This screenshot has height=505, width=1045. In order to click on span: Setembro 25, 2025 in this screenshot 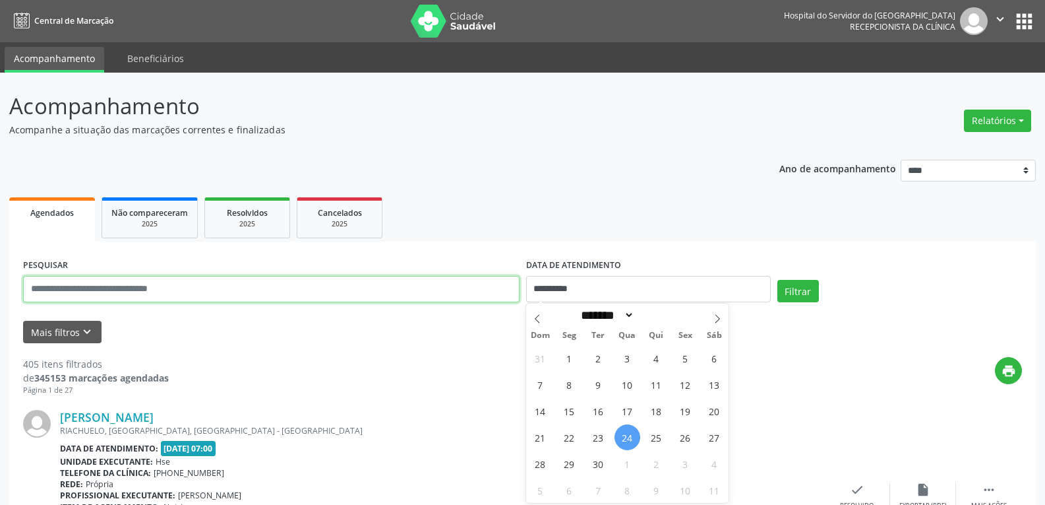, I will do `click(656, 437)`.